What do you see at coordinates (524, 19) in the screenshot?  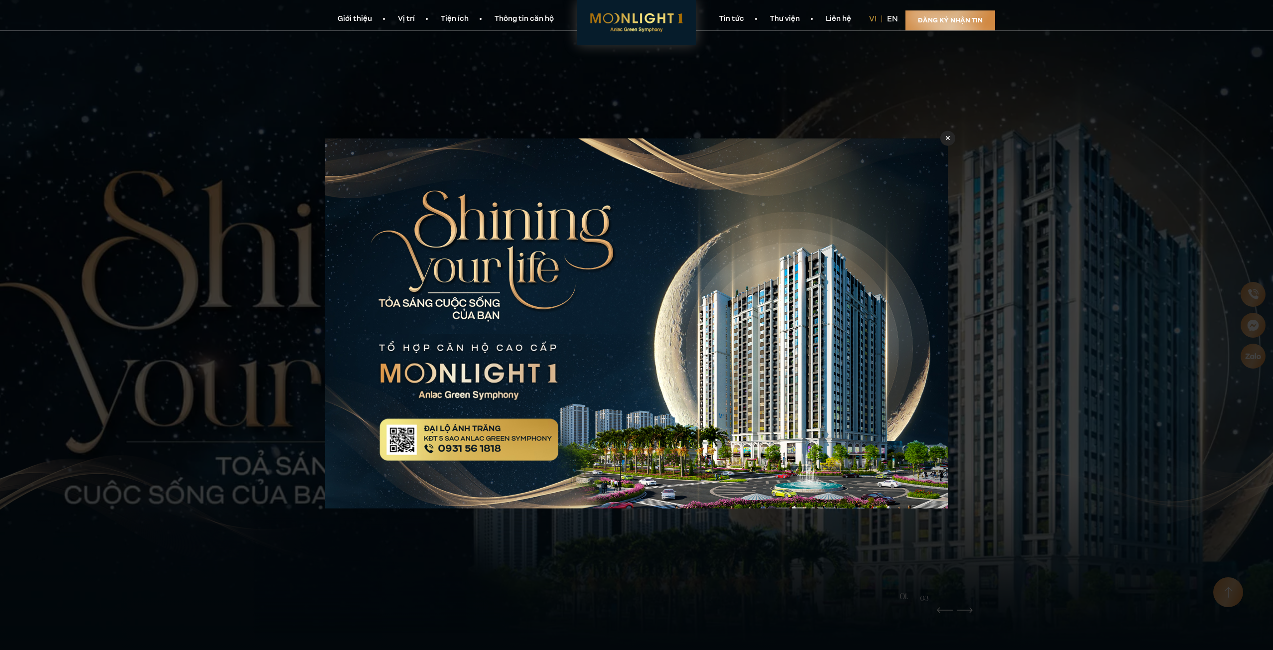 I see `a: Thông tin căn hộ` at bounding box center [524, 19].